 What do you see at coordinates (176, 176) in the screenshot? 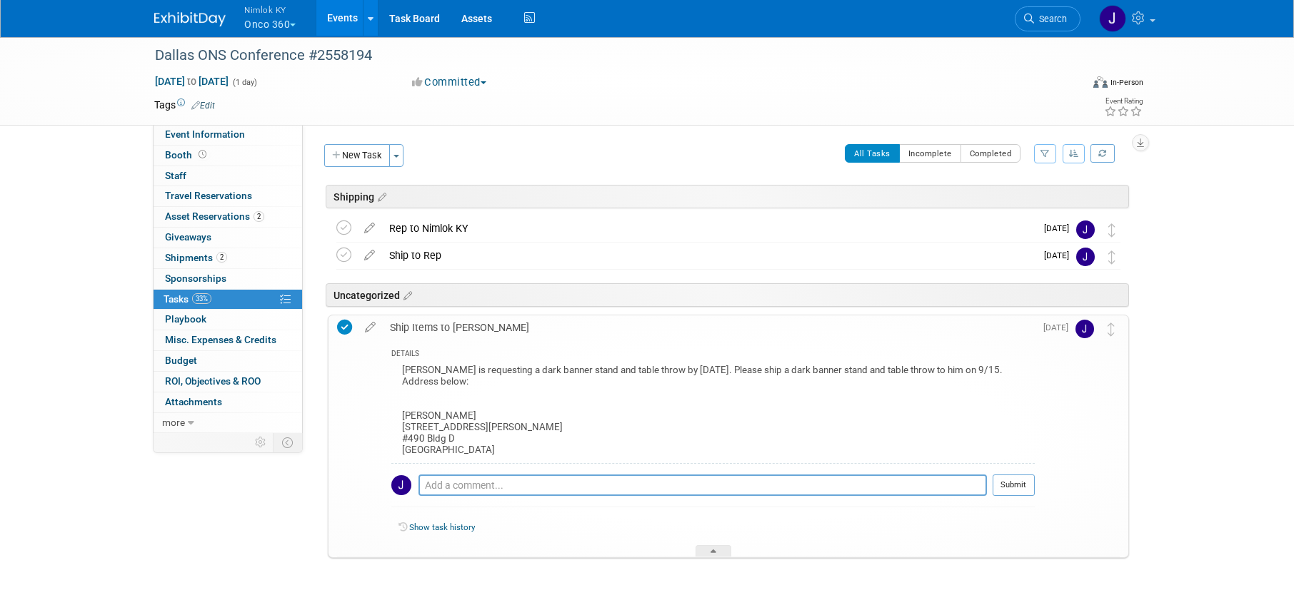
I see `span: Staff` at bounding box center [176, 176].